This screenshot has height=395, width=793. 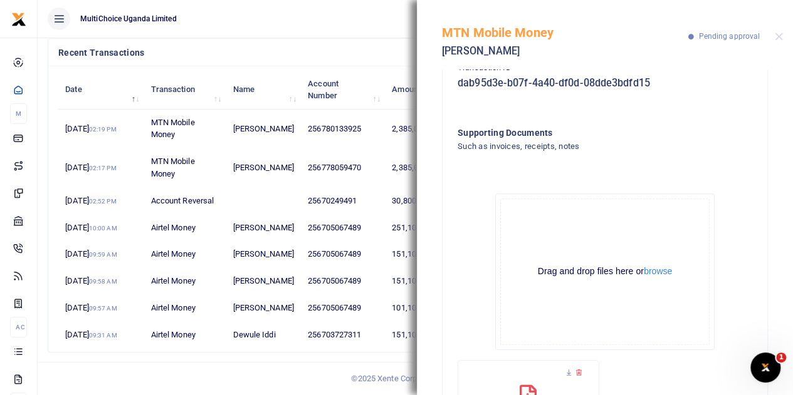 I want to click on small: 09:59 AM, so click(x=103, y=254).